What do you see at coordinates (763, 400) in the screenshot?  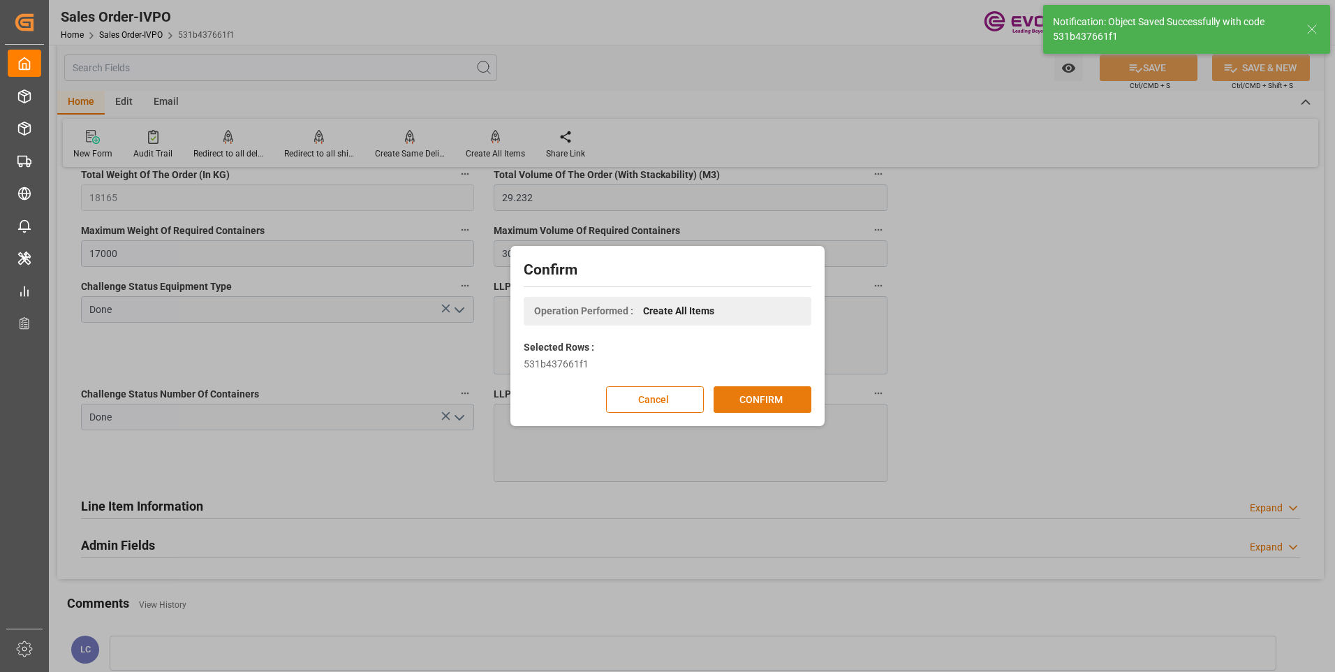 I see `button: CONFIRM` at bounding box center [763, 400].